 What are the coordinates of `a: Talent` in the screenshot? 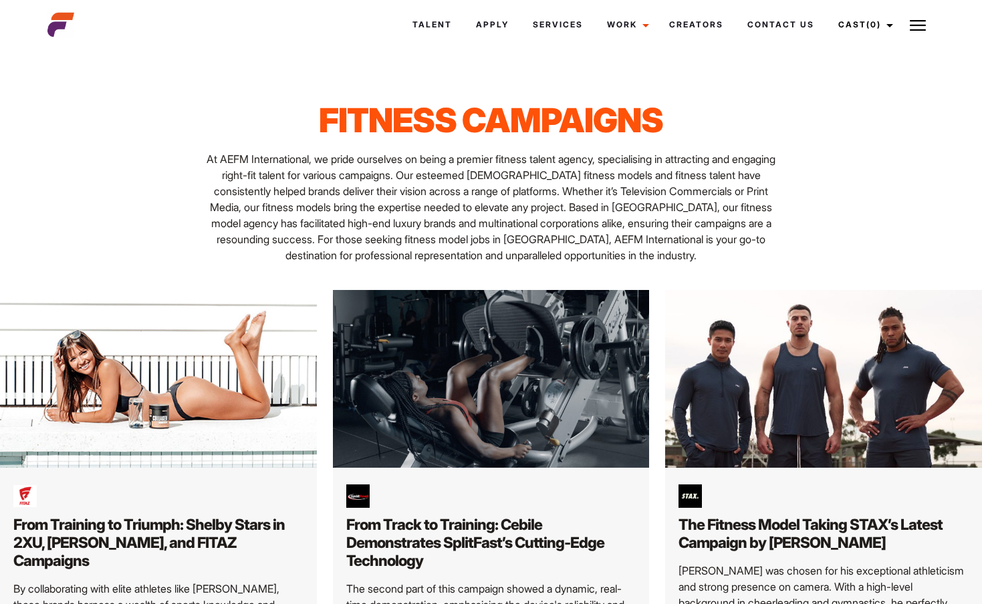 It's located at (432, 25).